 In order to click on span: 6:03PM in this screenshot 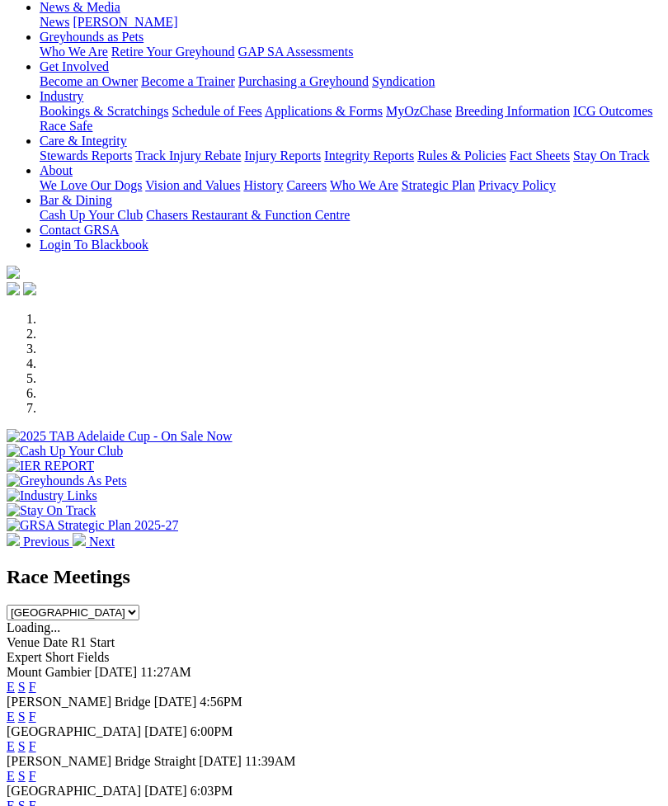, I will do `click(212, 790)`.